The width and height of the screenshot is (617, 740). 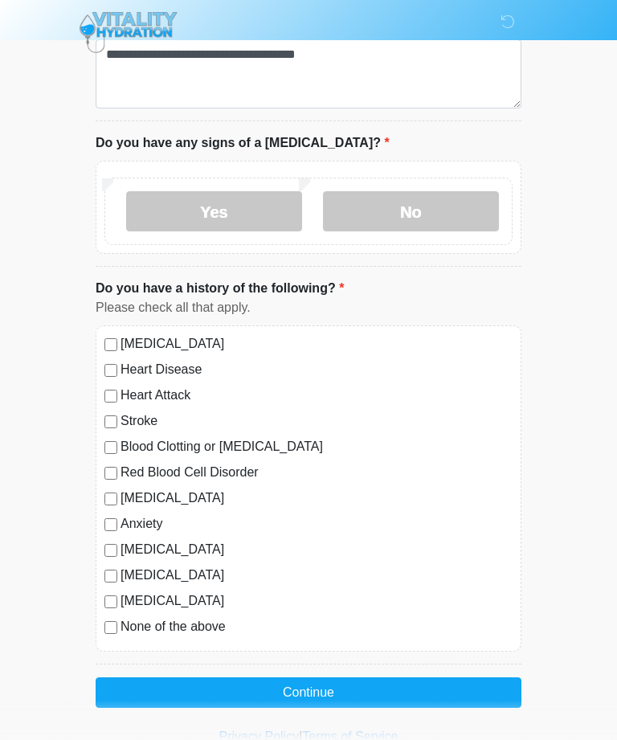 What do you see at coordinates (316, 369) in the screenshot?
I see `label: Heart Disease` at bounding box center [316, 369].